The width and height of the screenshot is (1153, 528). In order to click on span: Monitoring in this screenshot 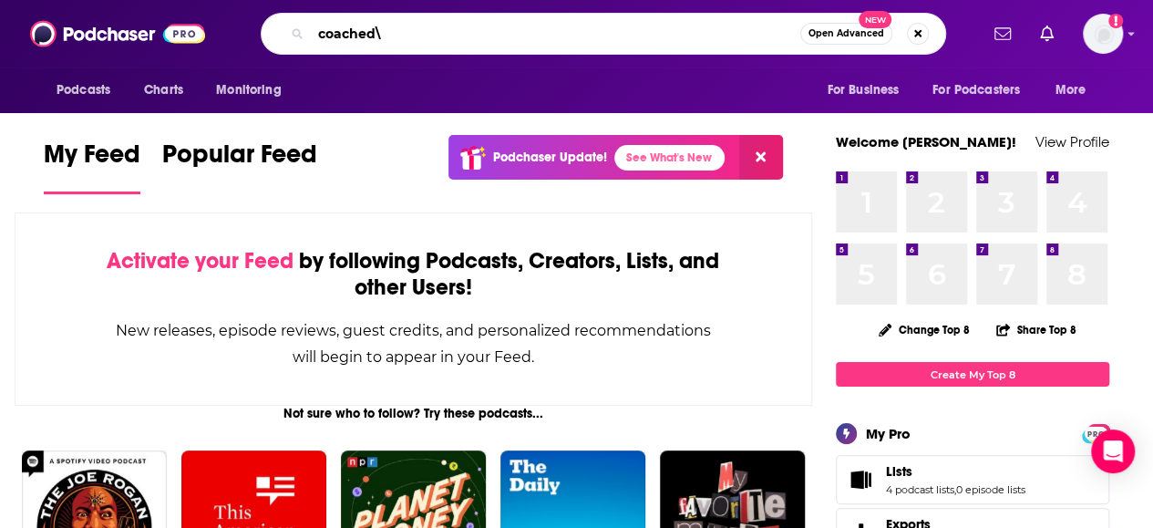, I will do `click(248, 90)`.